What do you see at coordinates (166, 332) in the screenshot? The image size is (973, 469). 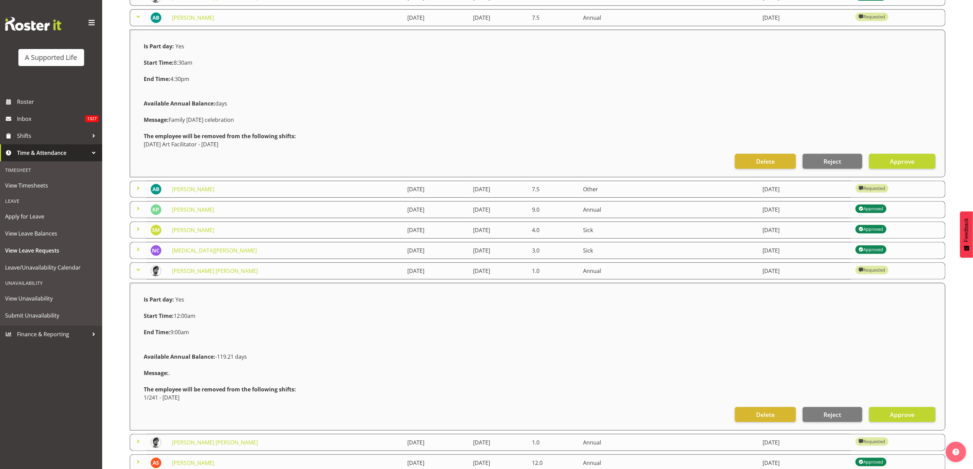 I see `span: 9:00am` at bounding box center [166, 332].